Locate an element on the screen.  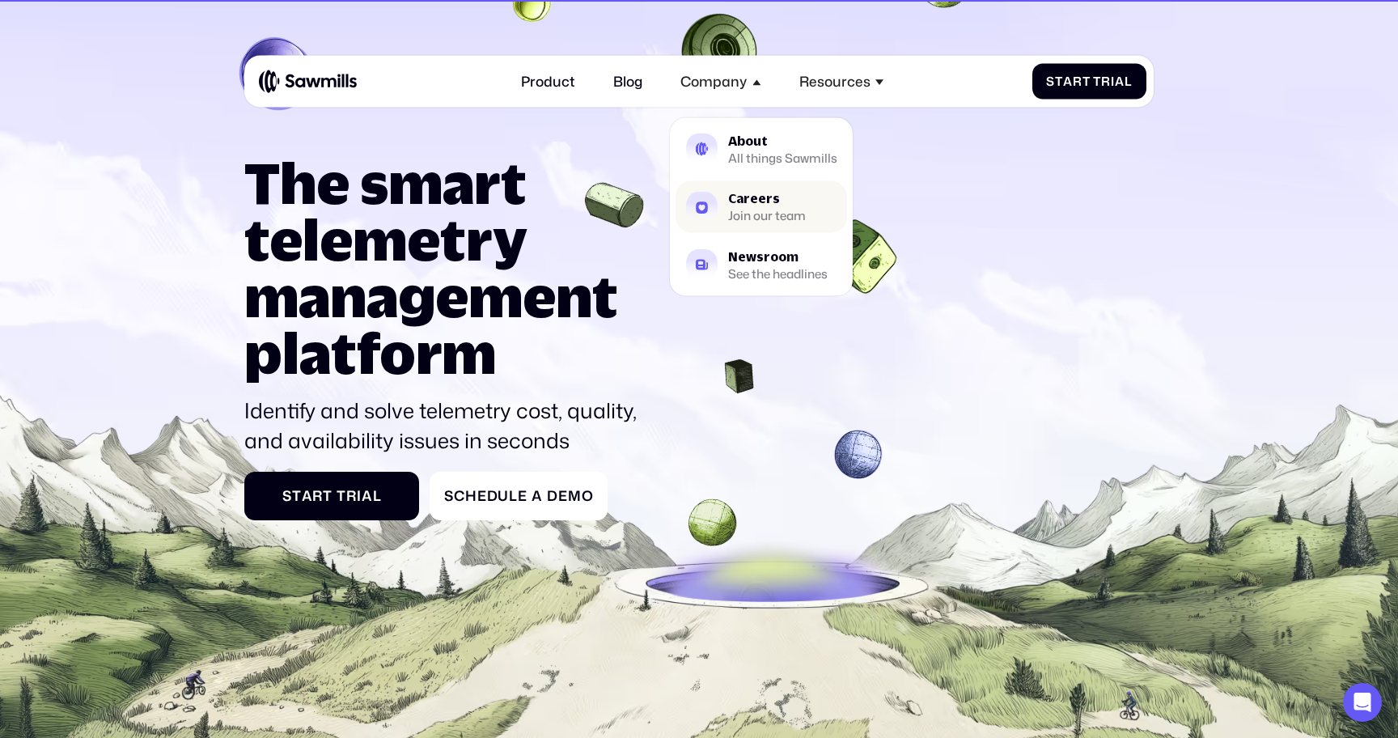
a: AboutAll things Sawmills is located at coordinates (761, 149).